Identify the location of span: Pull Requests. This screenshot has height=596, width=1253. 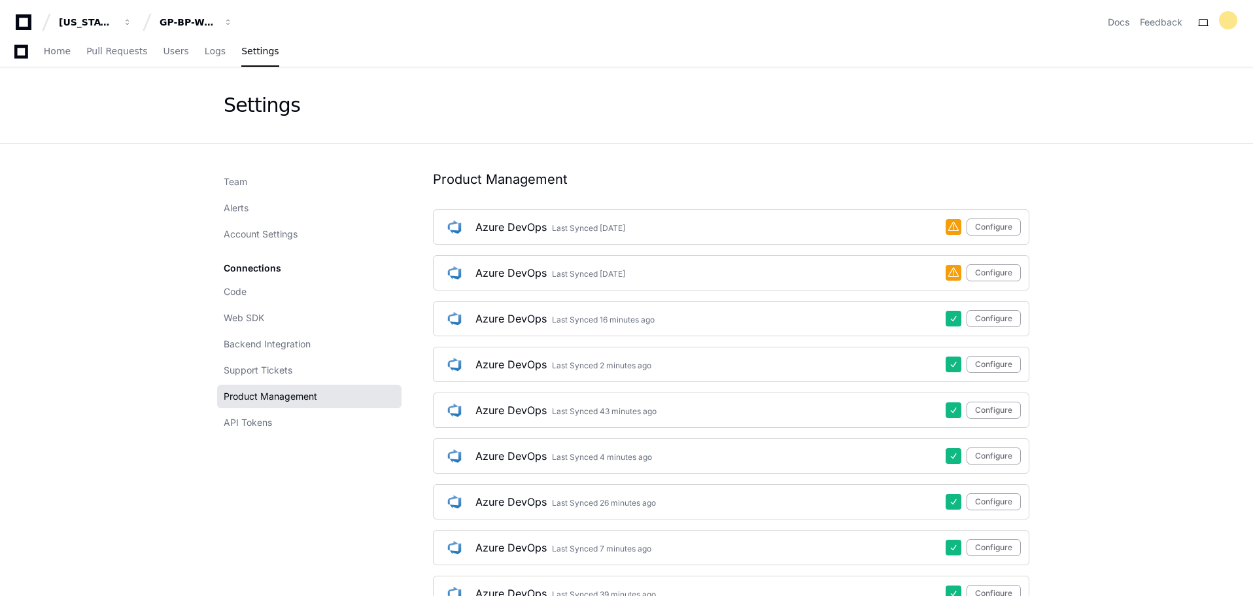
(116, 51).